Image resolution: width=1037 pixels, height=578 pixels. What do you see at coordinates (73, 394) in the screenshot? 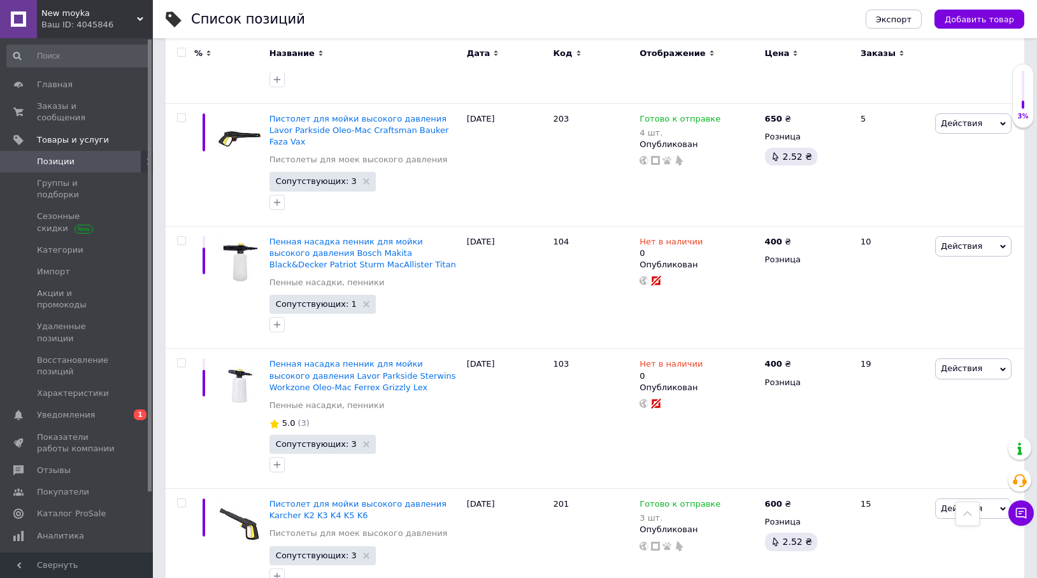
I see `span: Характеристики` at bounding box center [73, 394].